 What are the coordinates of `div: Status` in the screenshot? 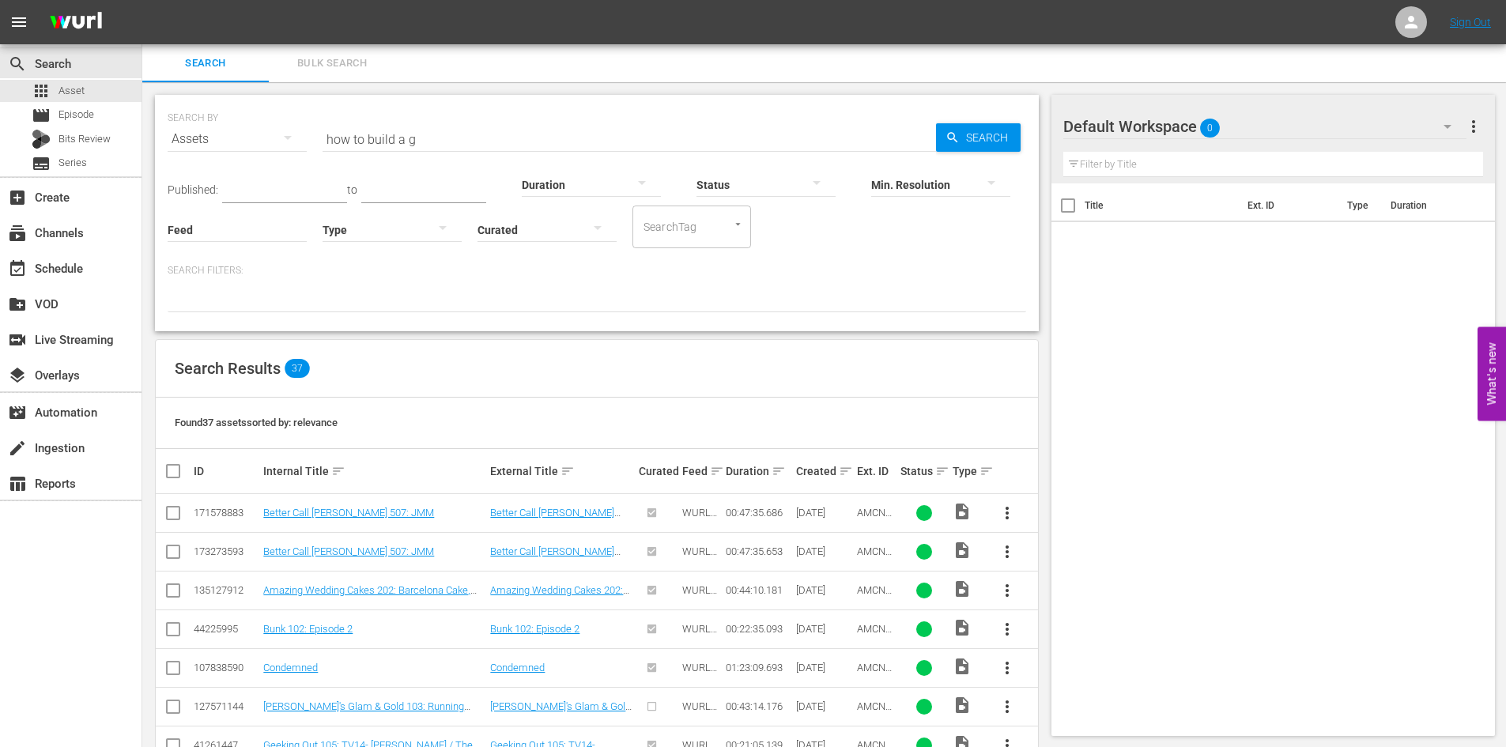 It's located at (924, 471).